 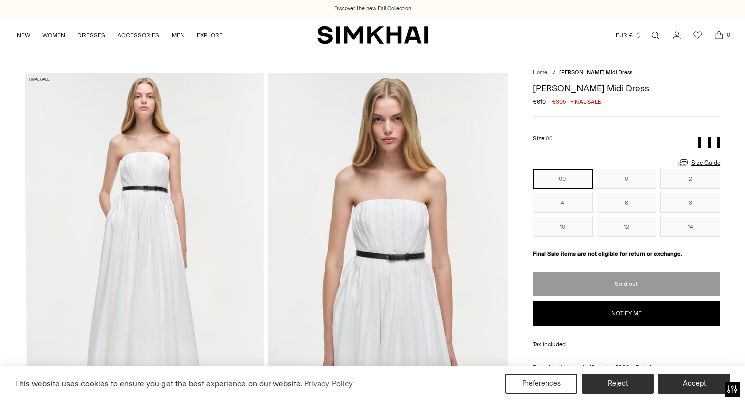 I want to click on a: MEN, so click(x=178, y=35).